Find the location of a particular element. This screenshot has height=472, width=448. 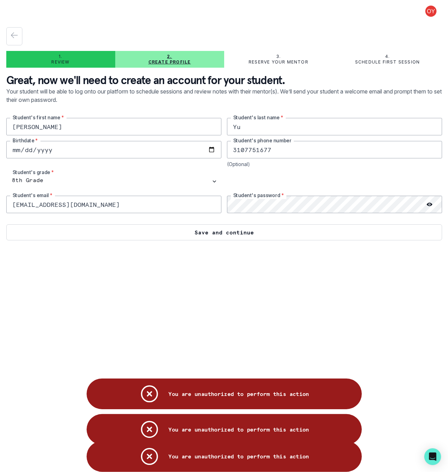

button: Save and continue is located at coordinates (224, 232).